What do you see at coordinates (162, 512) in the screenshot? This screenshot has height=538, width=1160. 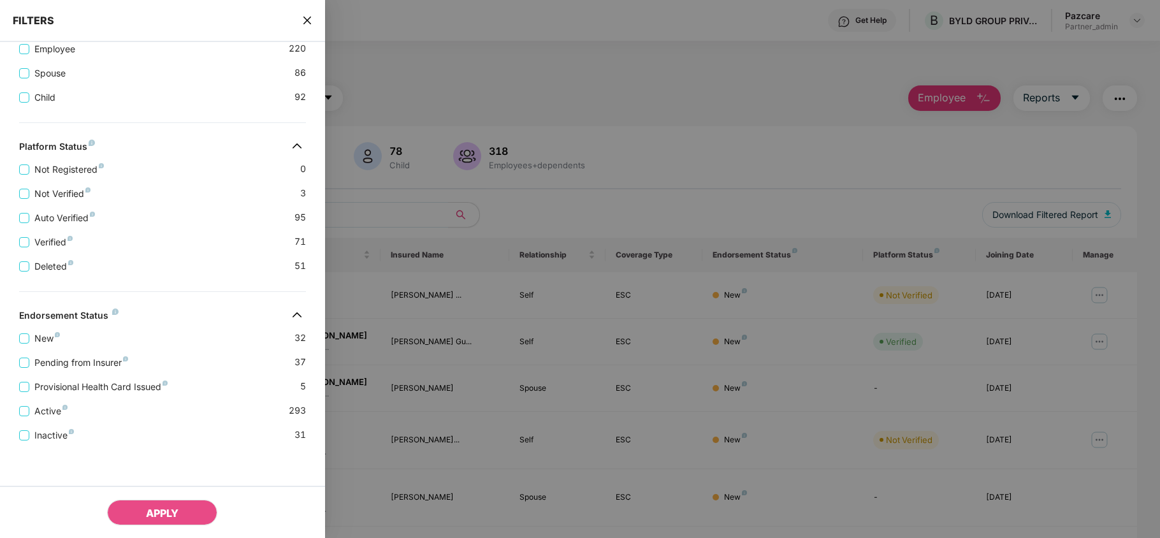 I see `button: APPLY` at bounding box center [162, 512].